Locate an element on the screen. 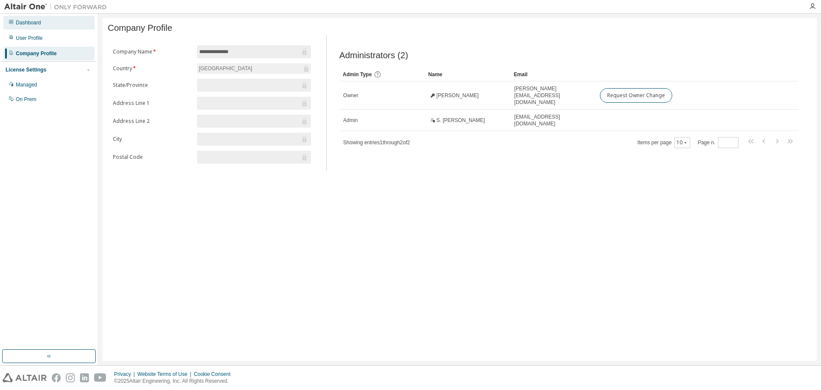 The width and height of the screenshot is (821, 390). div: License Settings is located at coordinates (26, 70).